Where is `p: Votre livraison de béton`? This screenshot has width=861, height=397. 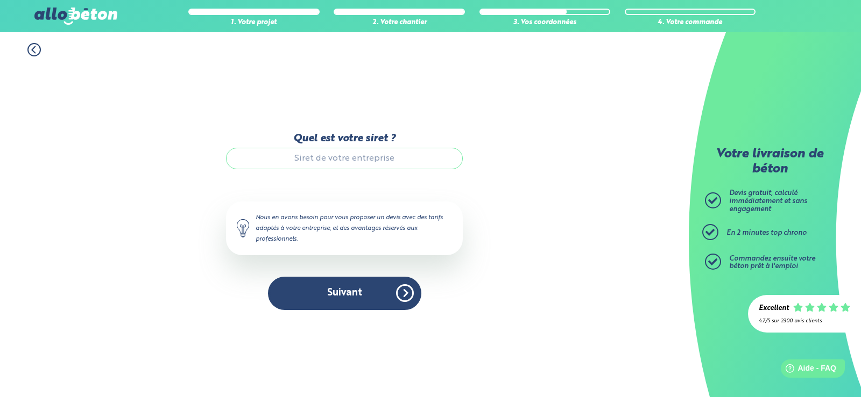 p: Votre livraison de béton is located at coordinates (769, 162).